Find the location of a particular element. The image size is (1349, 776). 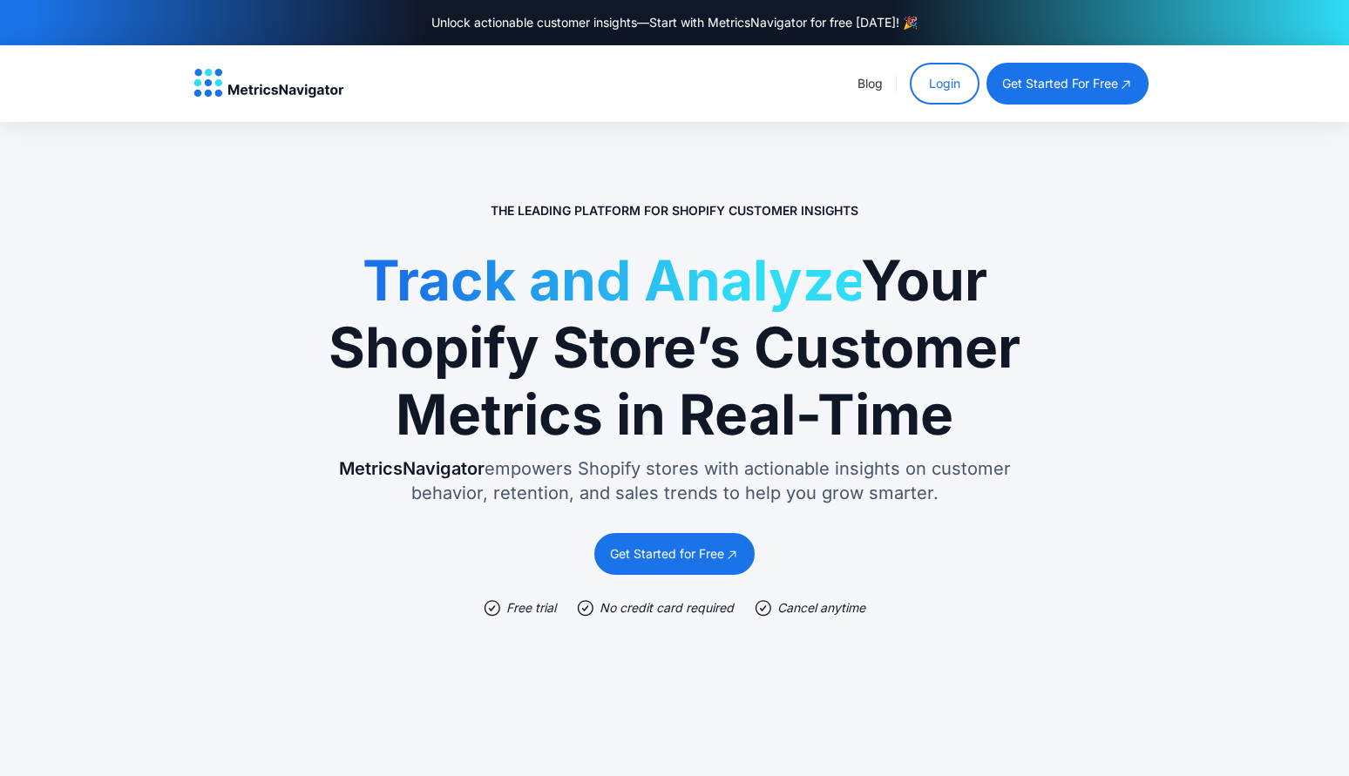

p: The Leading Platform for Shopify Customer Insights is located at coordinates (674, 211).